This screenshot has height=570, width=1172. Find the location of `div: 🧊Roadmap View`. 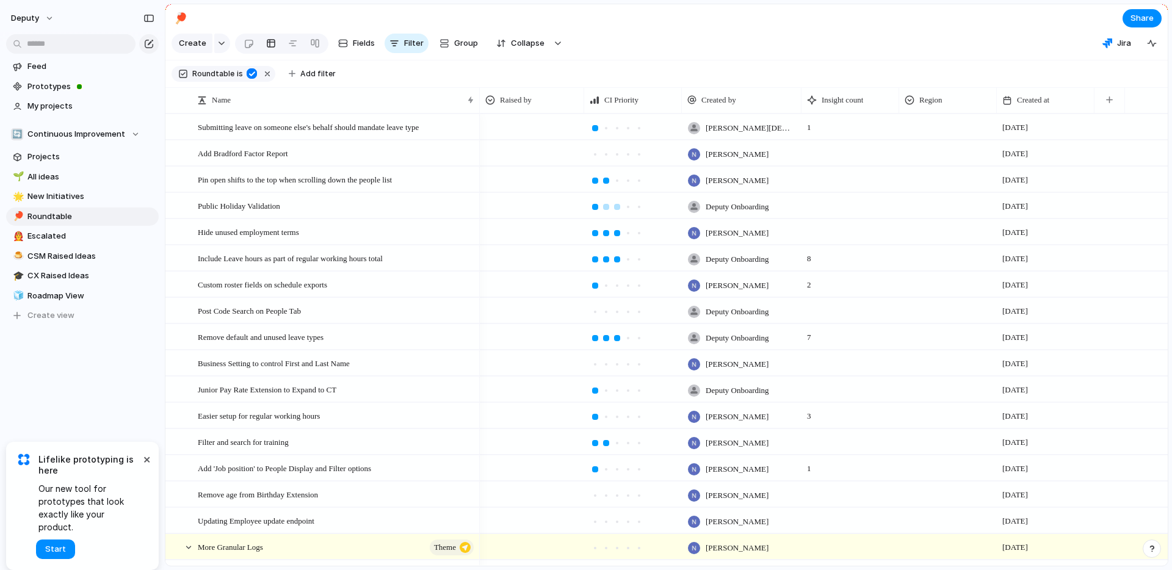

div: 🧊Roadmap View is located at coordinates (82, 296).